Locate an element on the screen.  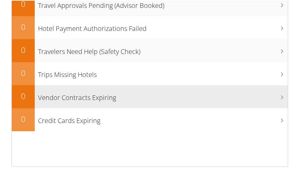
h3: Trips Missing Hotels is located at coordinates (163, 72).